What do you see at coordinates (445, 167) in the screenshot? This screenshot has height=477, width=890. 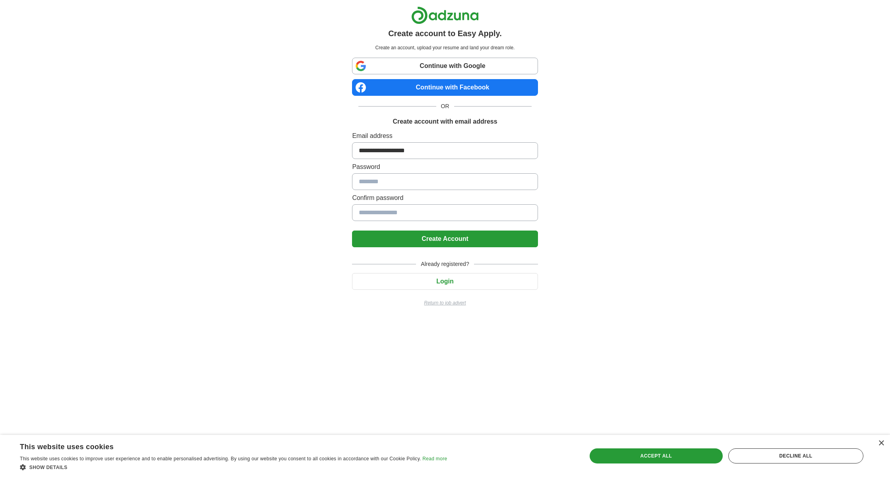 I see `label: Password` at bounding box center [445, 167].